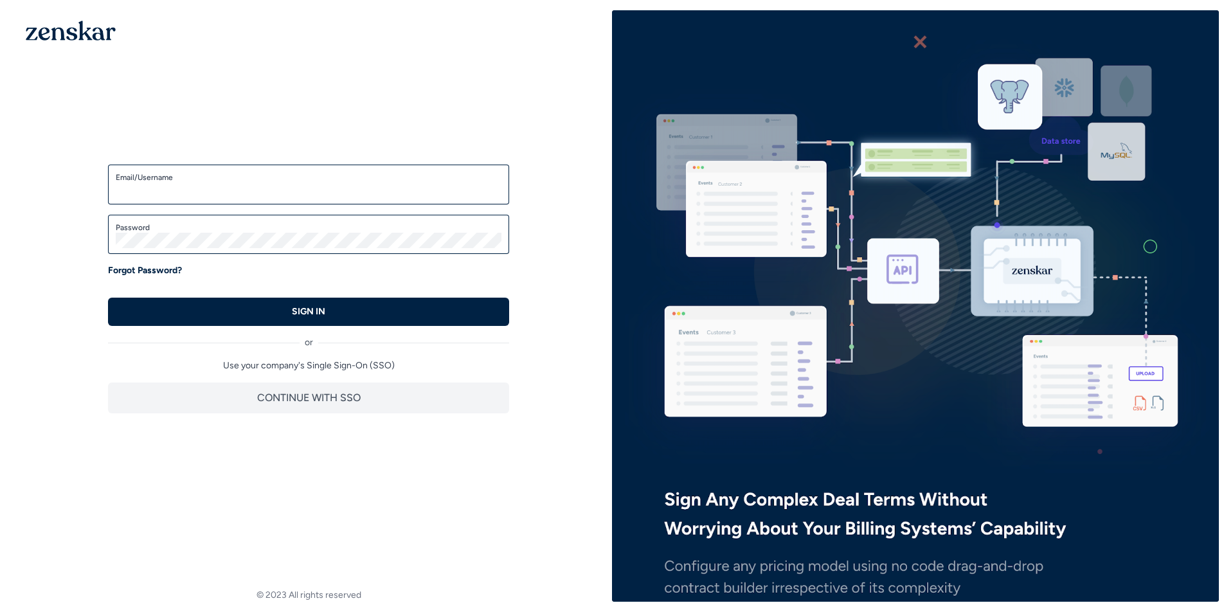 The image size is (1224, 612). What do you see at coordinates (309, 312) in the screenshot?
I see `p: SIGN IN` at bounding box center [309, 312].